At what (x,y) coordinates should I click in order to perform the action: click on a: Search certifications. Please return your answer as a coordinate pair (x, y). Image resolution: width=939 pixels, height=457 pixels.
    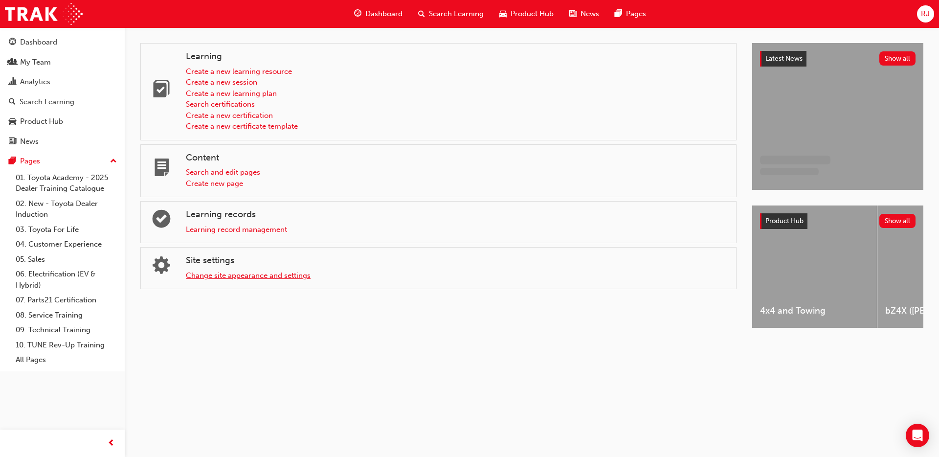
    Looking at the image, I should click on (220, 104).